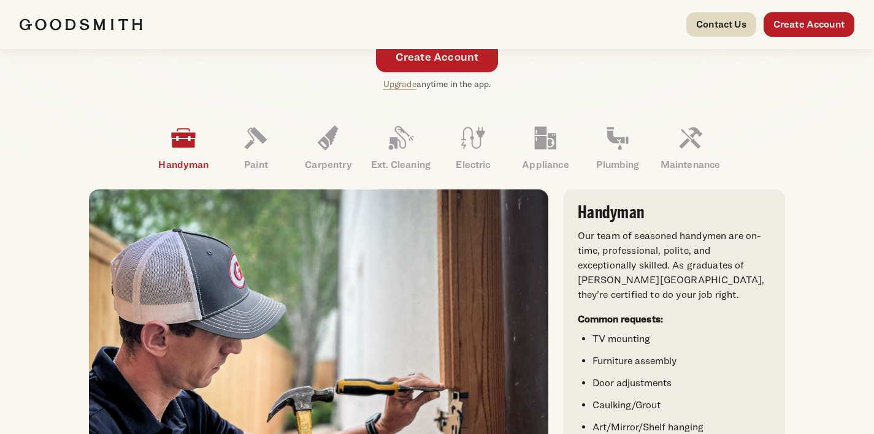 This screenshot has width=874, height=434. Describe the element at coordinates (256, 165) in the screenshot. I see `p: Paint` at that location.